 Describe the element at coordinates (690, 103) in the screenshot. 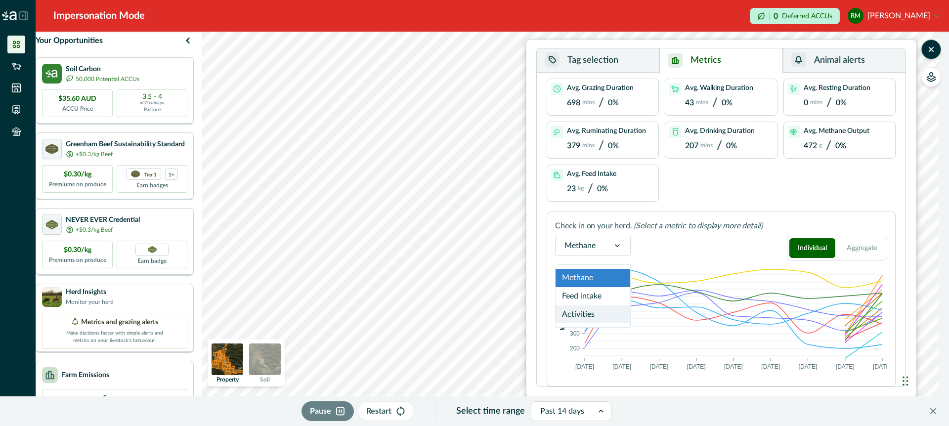

I see `p: 43` at that location.